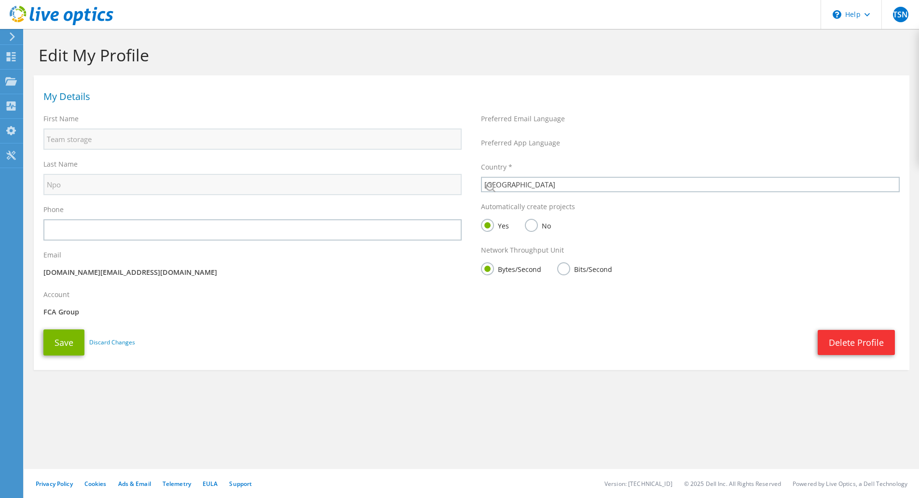  What do you see at coordinates (733, 483) in the screenshot?
I see `li: © 2025 Dell Inc. All Rights Reserved` at bounding box center [733, 483].